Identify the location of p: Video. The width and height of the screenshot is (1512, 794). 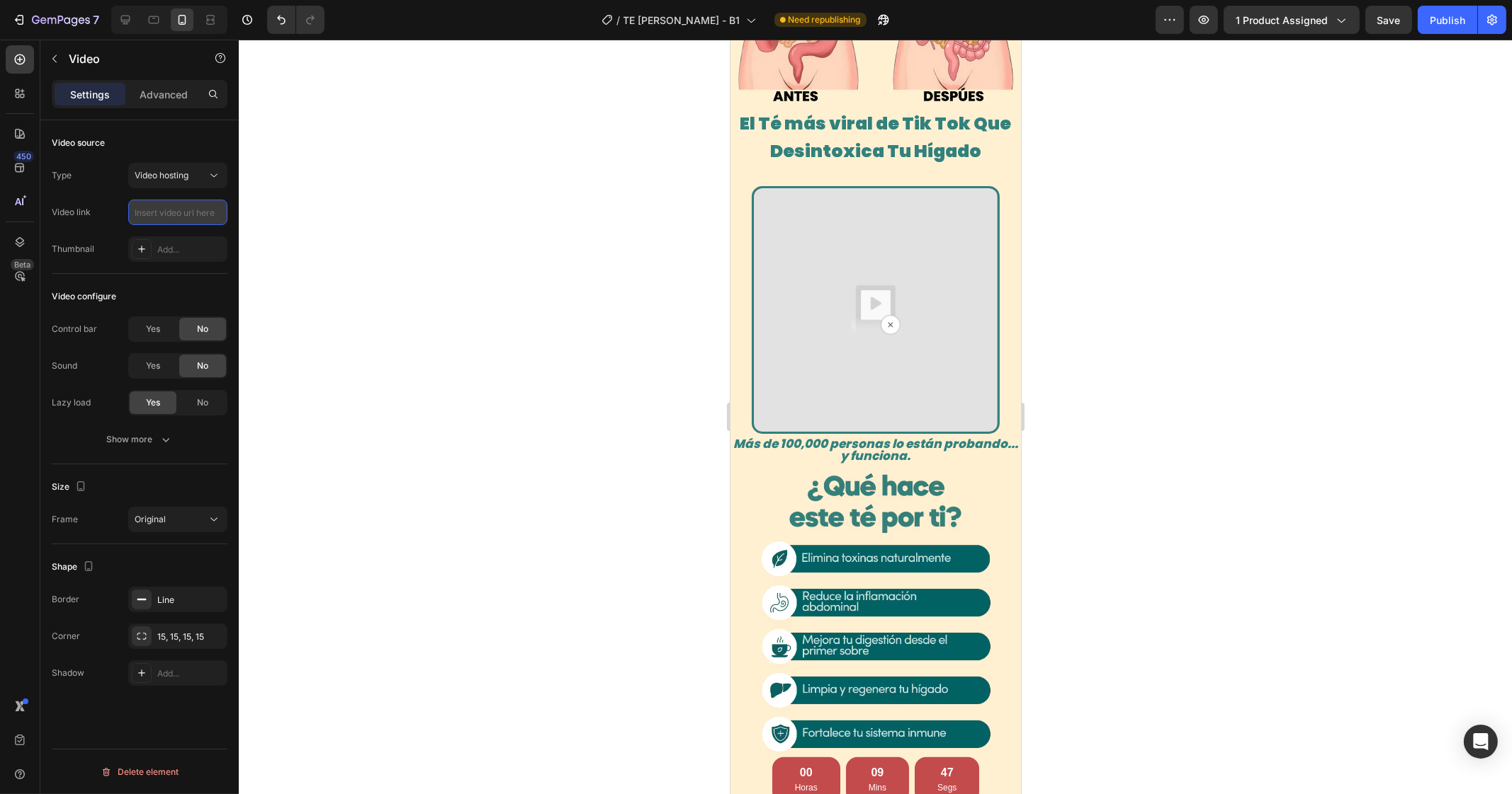
(129, 59).